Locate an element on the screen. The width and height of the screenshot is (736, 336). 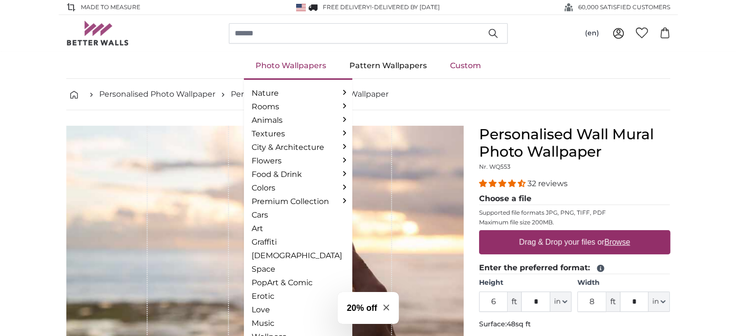
a: Food & Drink is located at coordinates (298, 175).